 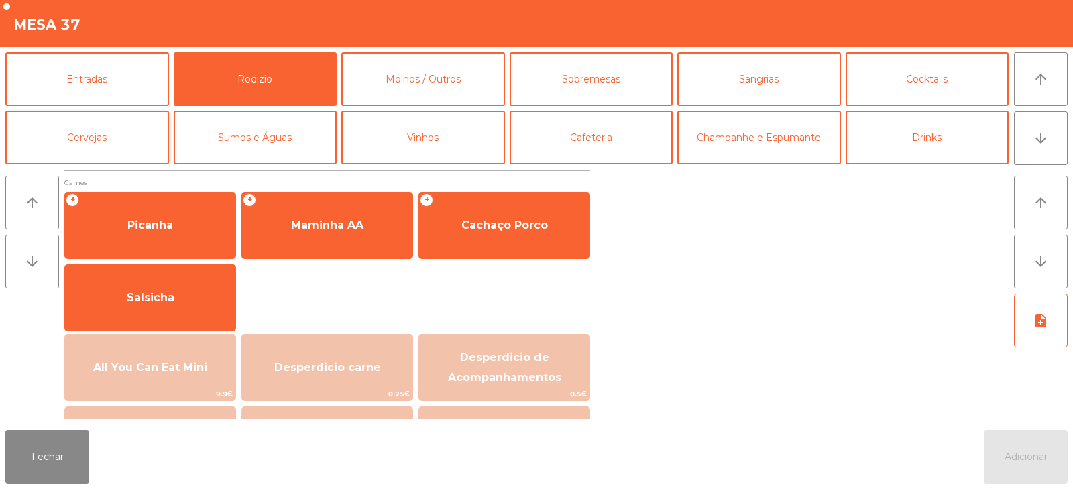 I want to click on button: Sobremesas, so click(x=592, y=79).